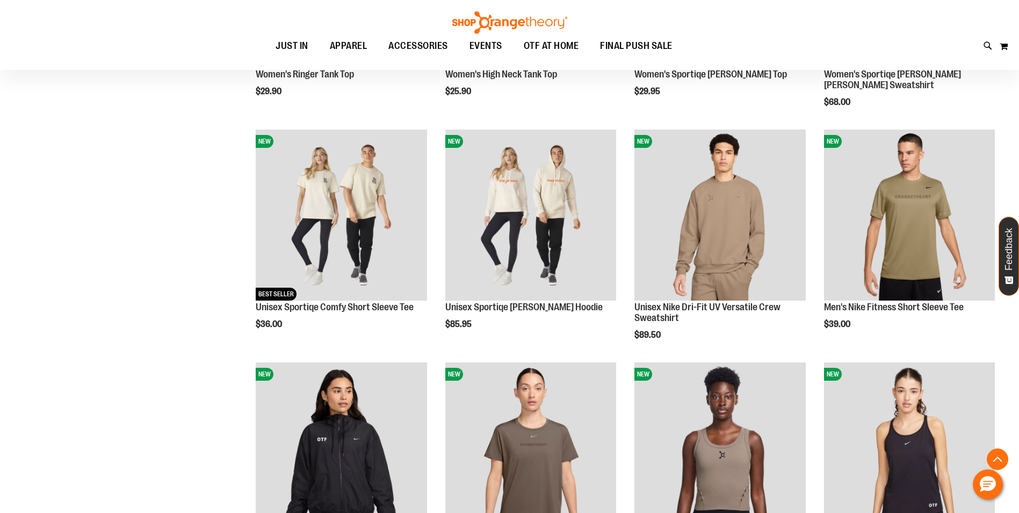  What do you see at coordinates (894, 307) in the screenshot?
I see `a: Men's Nike Fitness Short Sleeve Tee` at bounding box center [894, 307].